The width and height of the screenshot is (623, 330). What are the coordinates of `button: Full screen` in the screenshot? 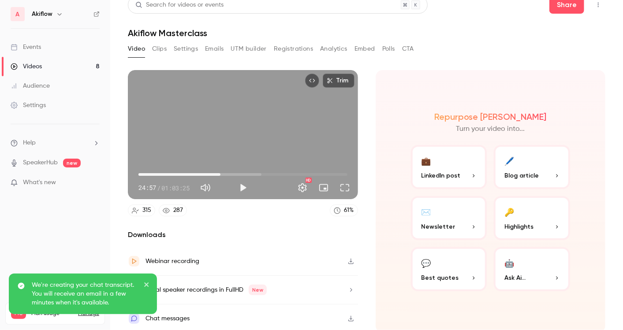 It's located at (345, 188).